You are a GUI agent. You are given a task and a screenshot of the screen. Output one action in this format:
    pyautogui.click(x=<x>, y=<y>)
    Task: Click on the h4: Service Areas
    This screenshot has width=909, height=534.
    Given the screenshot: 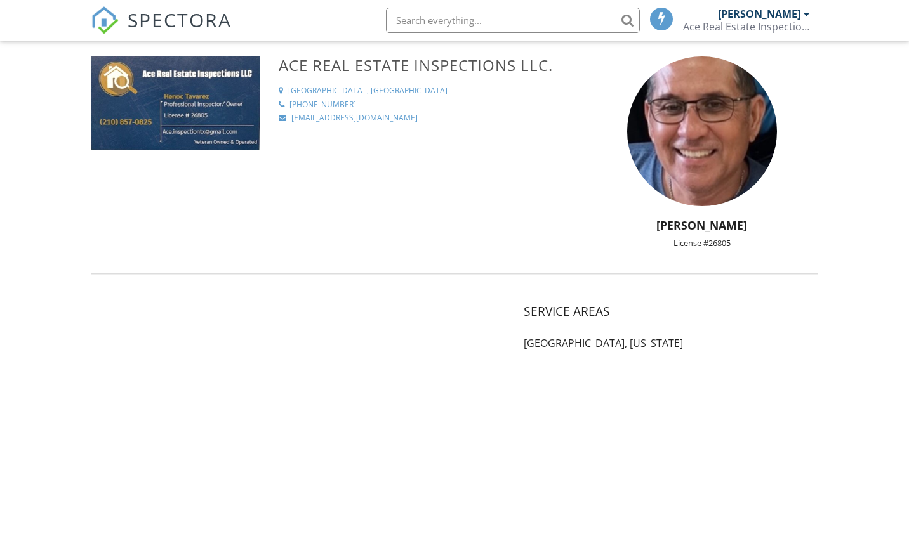 What is the action you would take?
    pyautogui.click(x=670, y=314)
    